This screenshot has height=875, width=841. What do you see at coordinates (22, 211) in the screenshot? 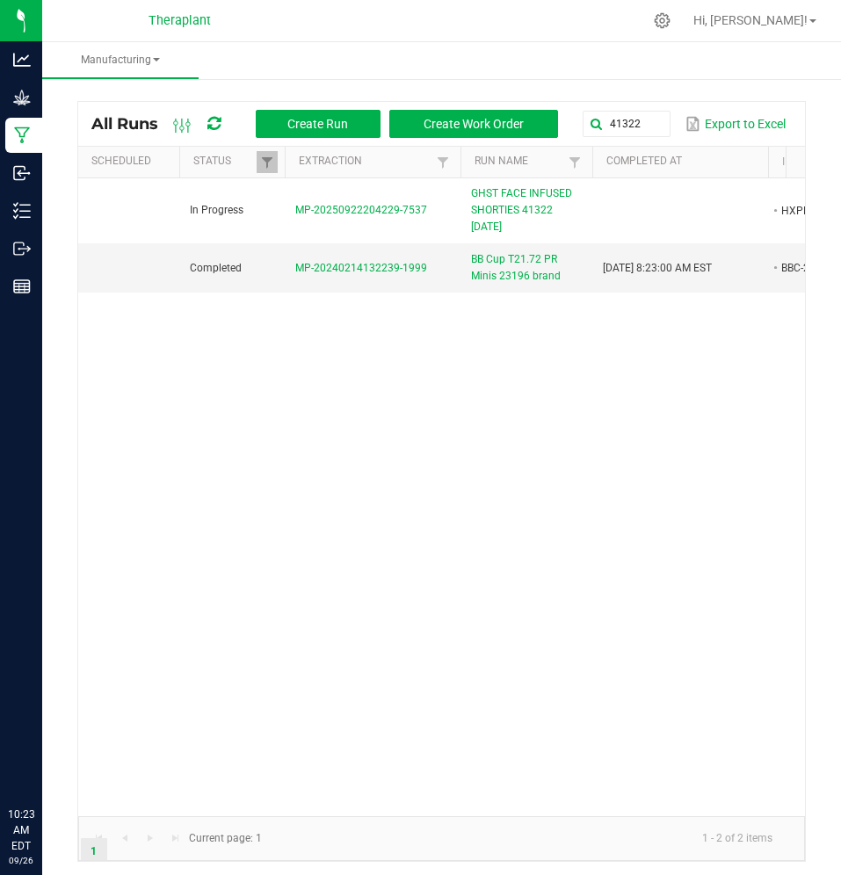
I see `inline-svg: Inventory` at bounding box center [22, 211].